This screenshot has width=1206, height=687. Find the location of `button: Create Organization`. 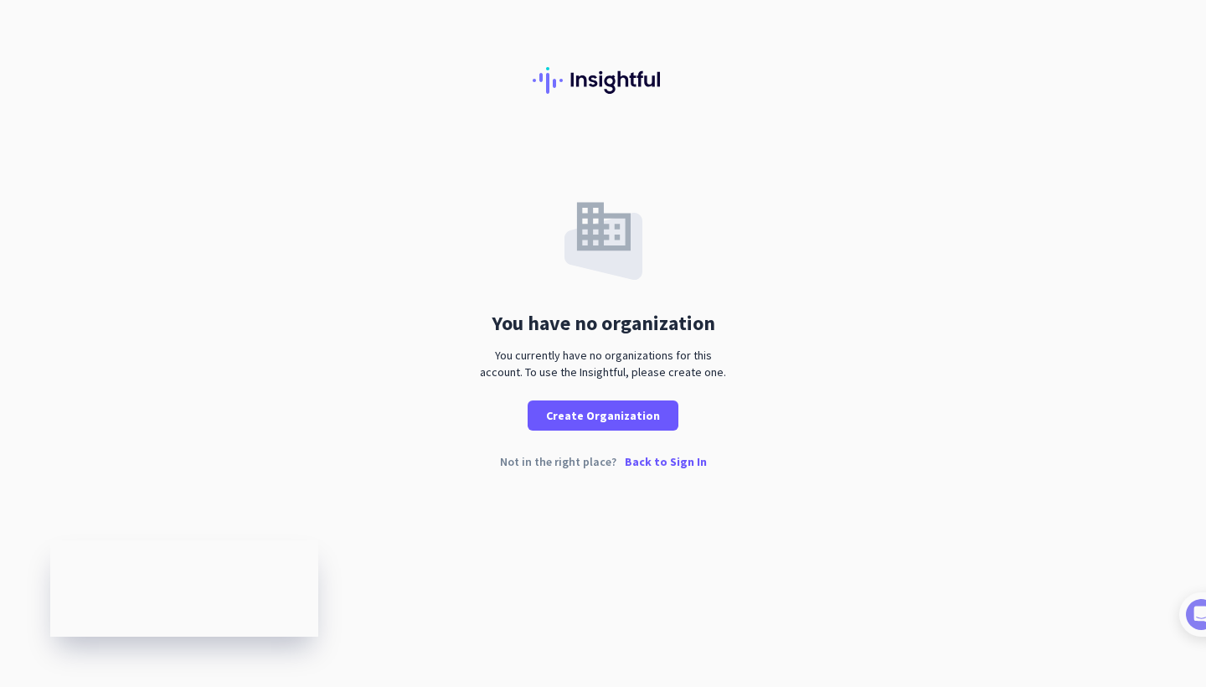

button: Create Organization is located at coordinates (603, 415).